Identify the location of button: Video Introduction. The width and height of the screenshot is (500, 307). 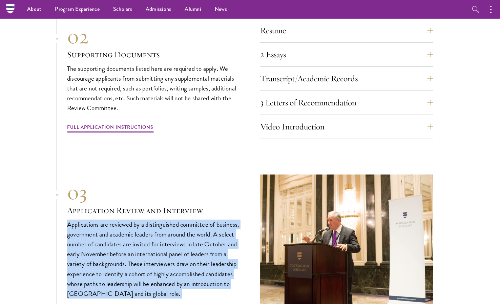
(346, 127).